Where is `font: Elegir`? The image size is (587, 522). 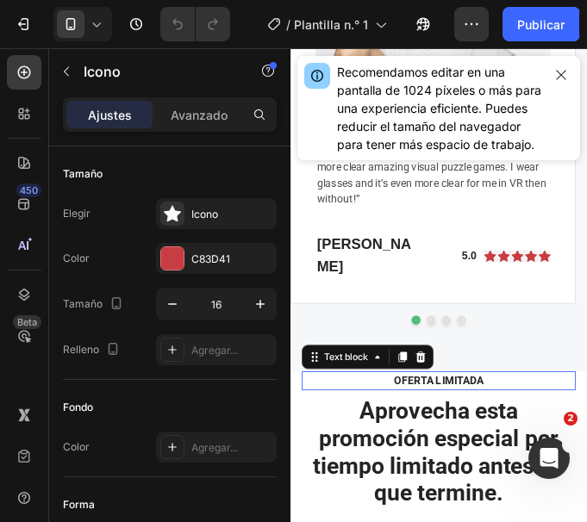
font: Elegir is located at coordinates (77, 213).